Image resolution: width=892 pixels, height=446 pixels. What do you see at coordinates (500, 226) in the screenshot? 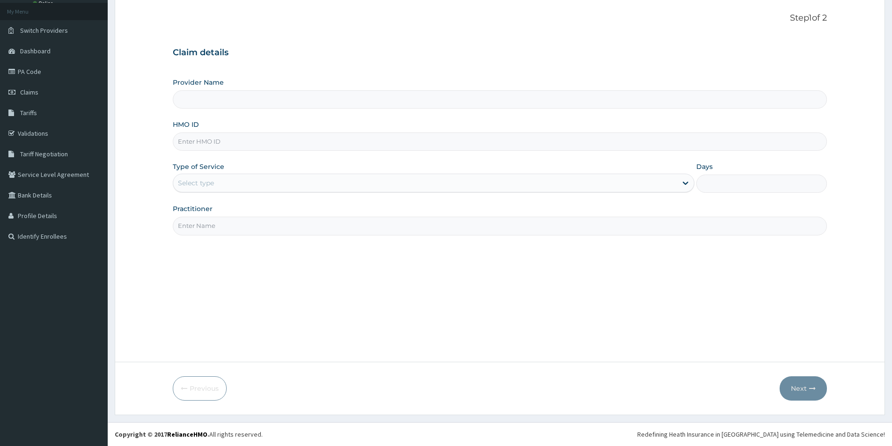
I see `input: Enter Name` at bounding box center [500, 226].